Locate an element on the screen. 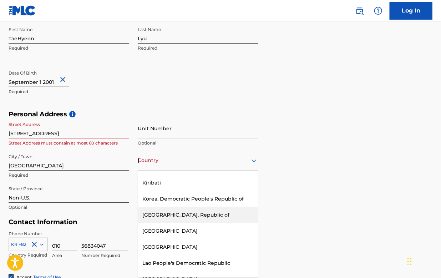 The image size is (441, 278). p: Country Required is located at coordinates (28, 255).